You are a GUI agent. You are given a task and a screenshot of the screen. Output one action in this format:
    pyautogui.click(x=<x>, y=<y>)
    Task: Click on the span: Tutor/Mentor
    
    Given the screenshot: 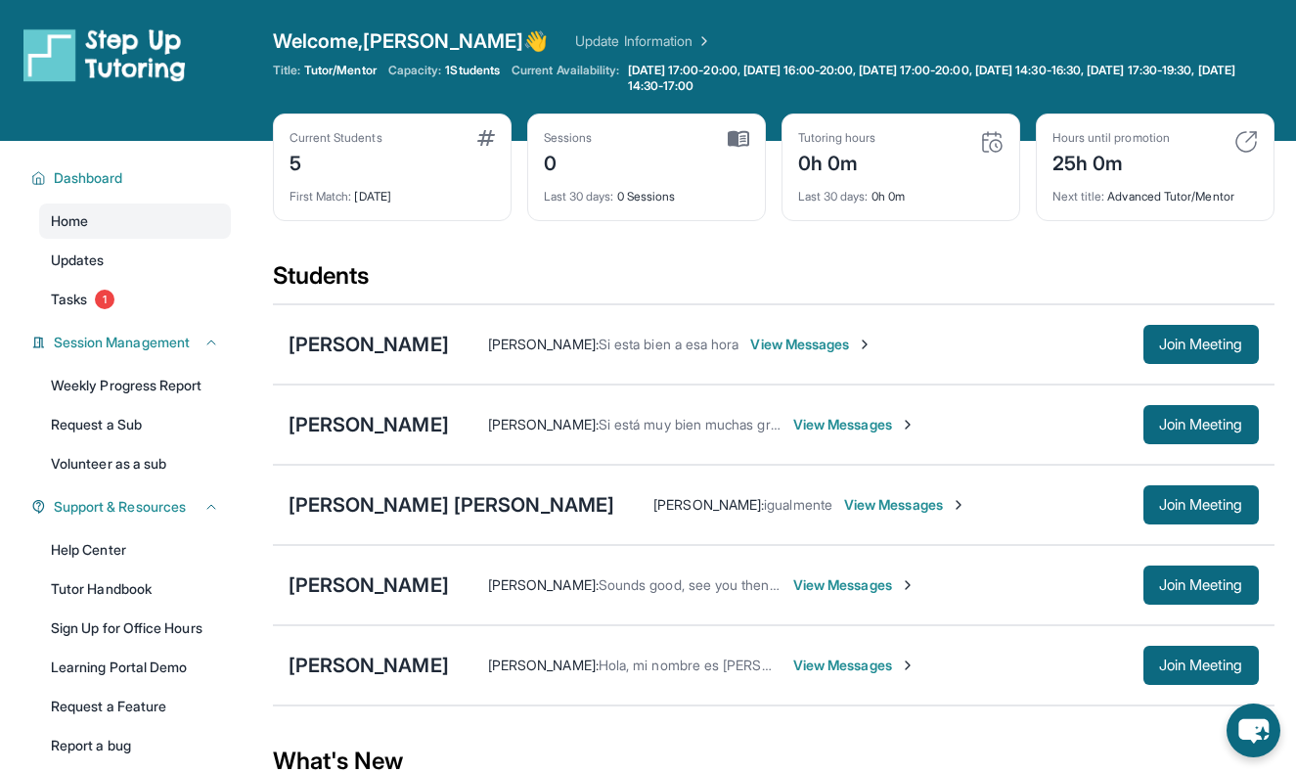 What is the action you would take?
    pyautogui.click(x=340, y=70)
    